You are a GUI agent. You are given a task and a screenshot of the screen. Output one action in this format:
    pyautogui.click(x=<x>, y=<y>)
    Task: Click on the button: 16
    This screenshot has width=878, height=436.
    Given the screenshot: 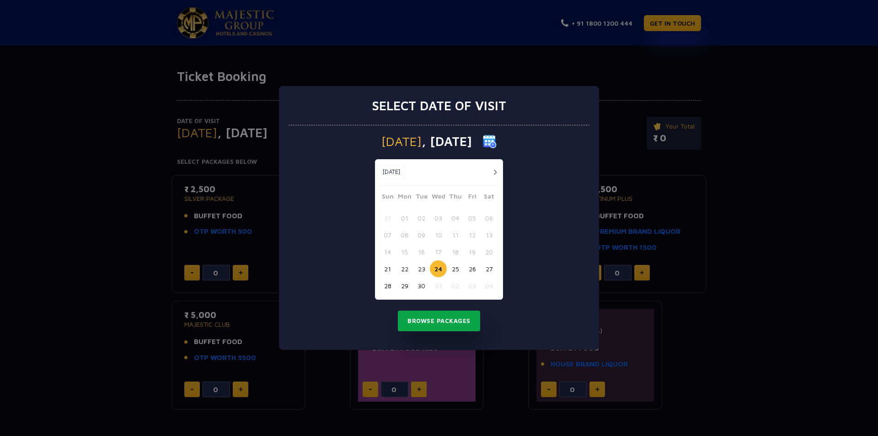 What is the action you would take?
    pyautogui.click(x=421, y=252)
    